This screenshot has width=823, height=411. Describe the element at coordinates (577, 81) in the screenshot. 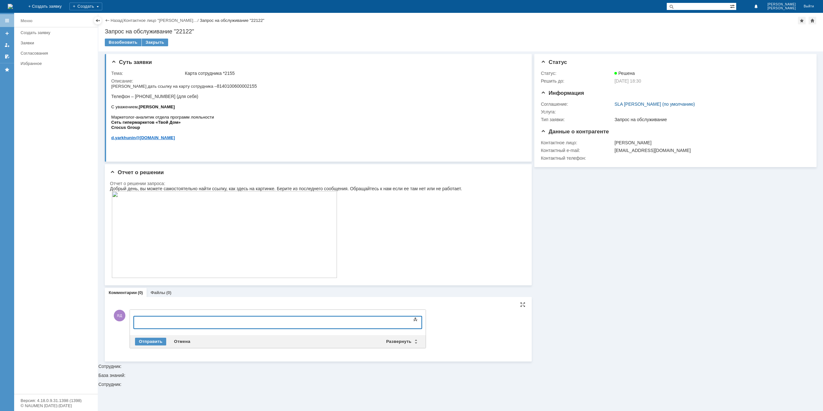

I see `div: Решить до:` at that location.